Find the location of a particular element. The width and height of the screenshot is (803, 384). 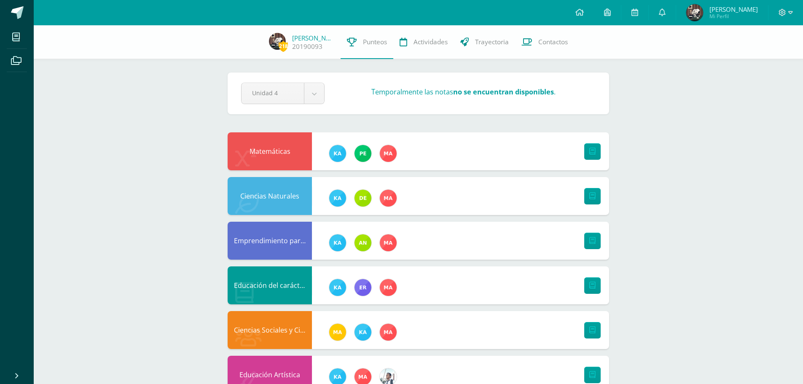

a: Punteos is located at coordinates (367, 42).